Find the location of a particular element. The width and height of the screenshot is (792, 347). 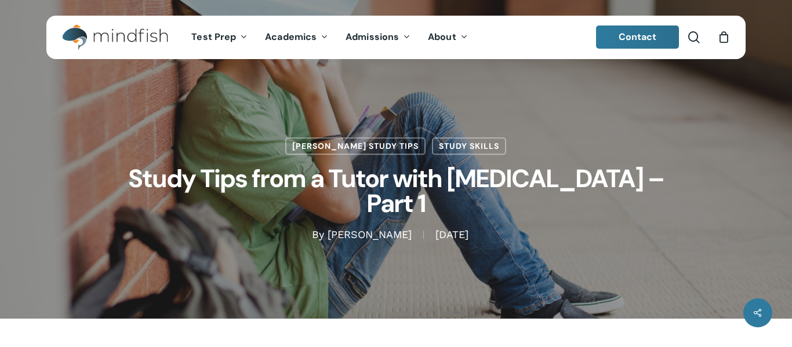

span: About is located at coordinates (442, 37).